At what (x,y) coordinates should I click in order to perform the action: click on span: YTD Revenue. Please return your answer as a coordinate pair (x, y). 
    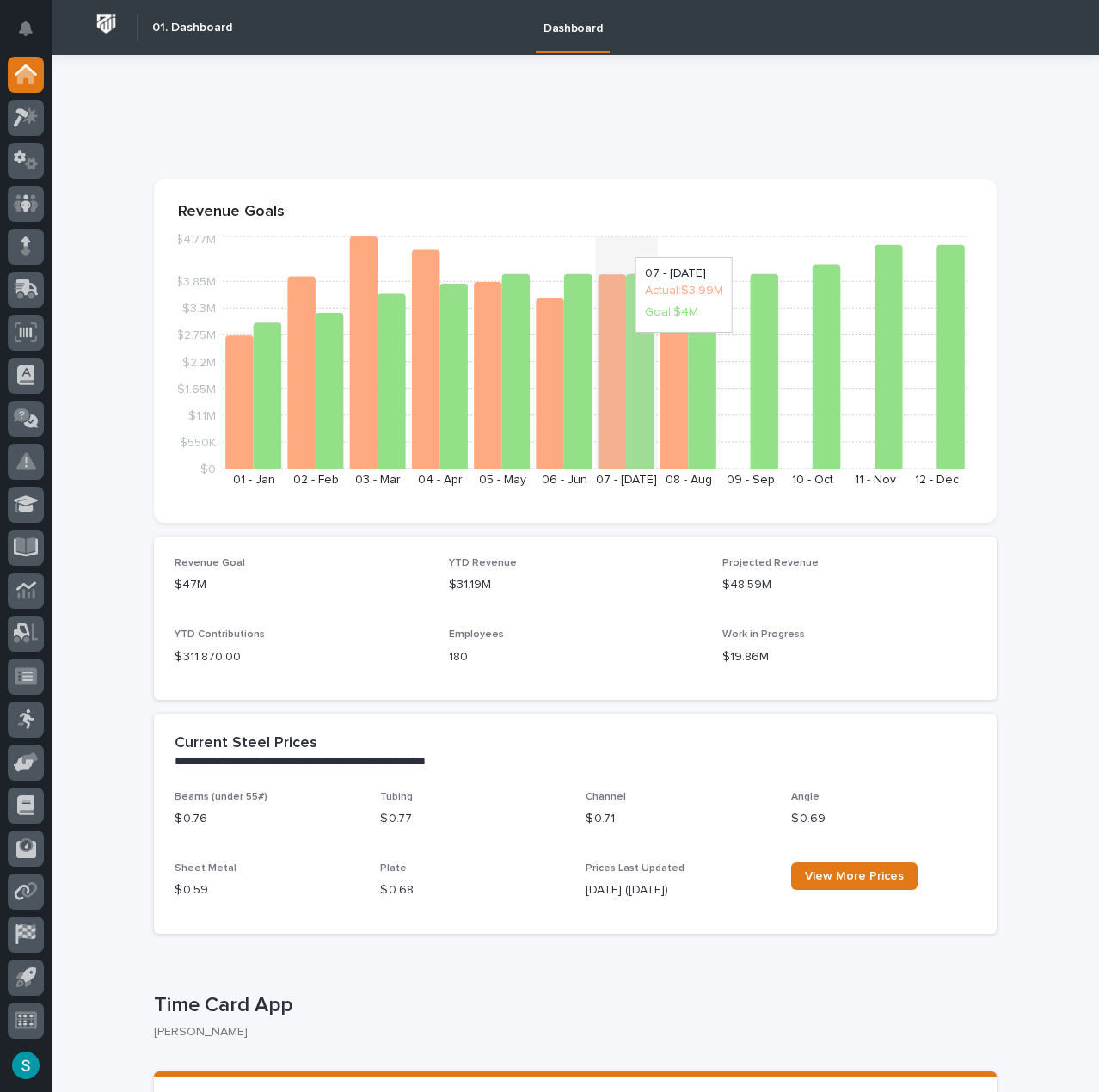
    Looking at the image, I should click on (483, 563).